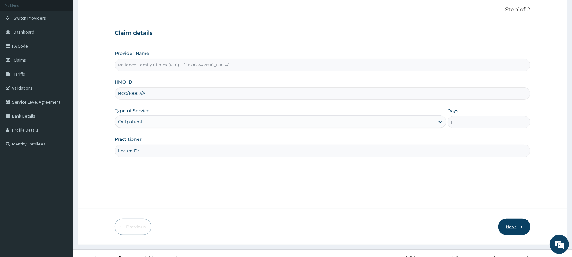 The height and width of the screenshot is (257, 572). What do you see at coordinates (323, 10) in the screenshot?
I see `p: Step 1 of 2` at bounding box center [323, 10].